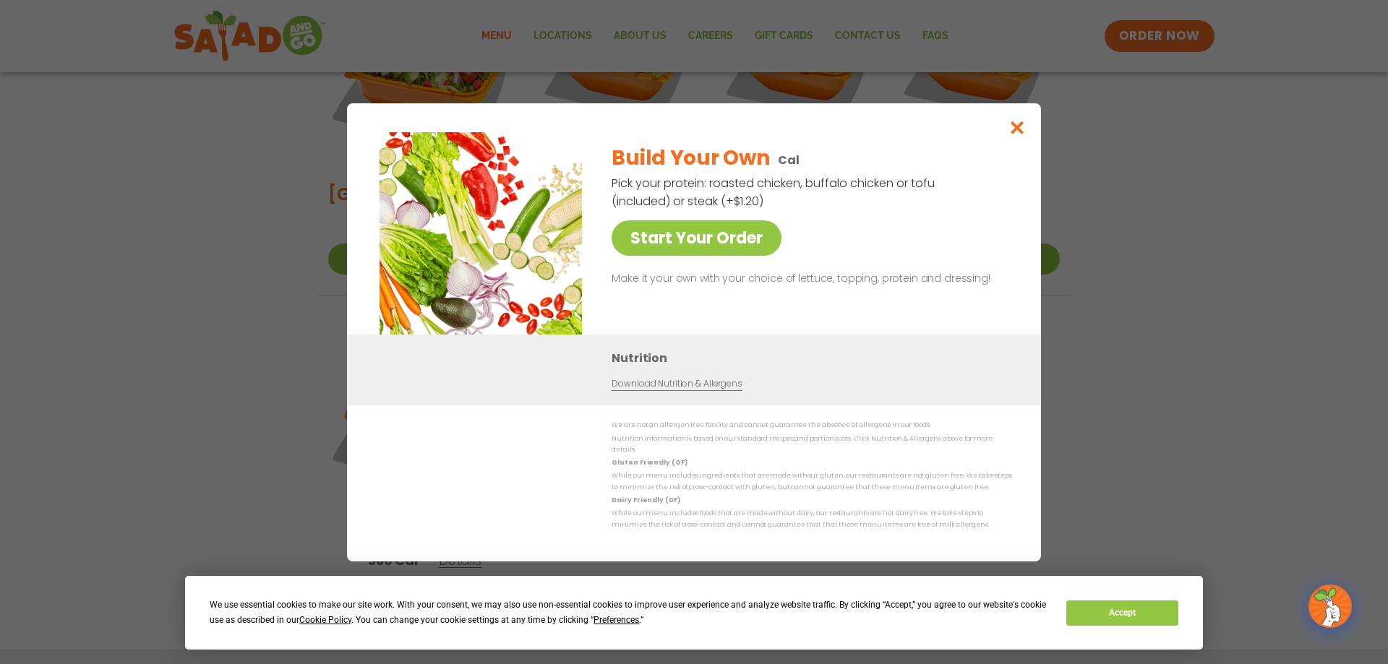  What do you see at coordinates (789, 160) in the screenshot?
I see `p: Cal` at bounding box center [789, 160].